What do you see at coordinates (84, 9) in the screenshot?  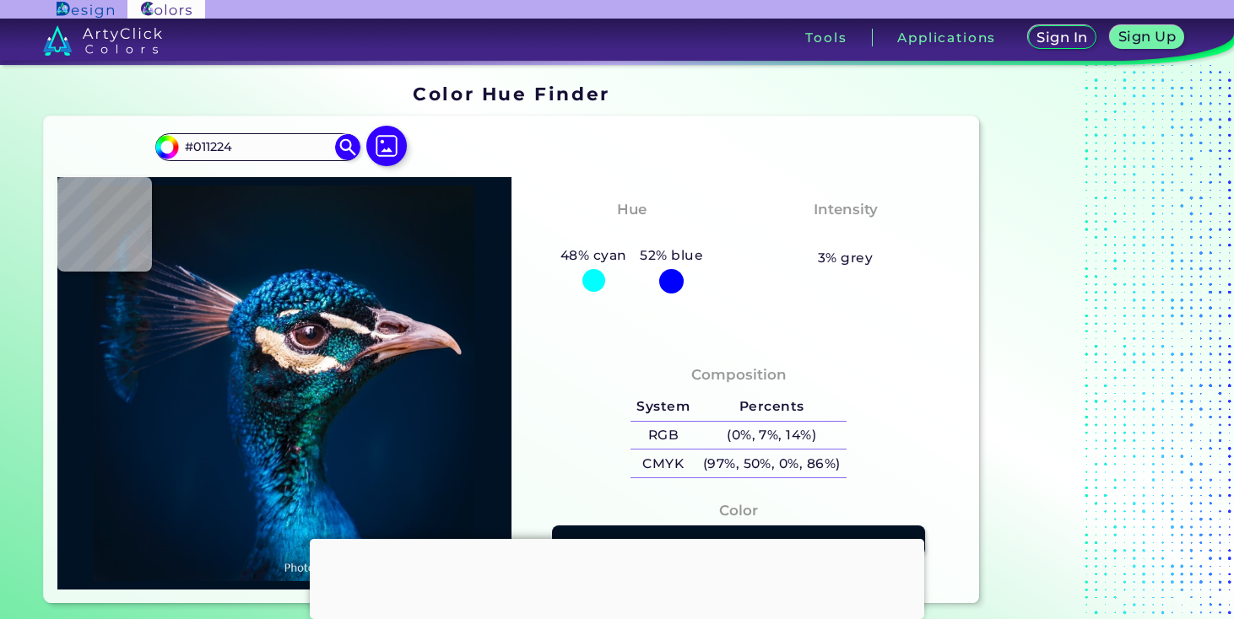 I see `img: ArtyClick Design logo` at bounding box center [84, 9].